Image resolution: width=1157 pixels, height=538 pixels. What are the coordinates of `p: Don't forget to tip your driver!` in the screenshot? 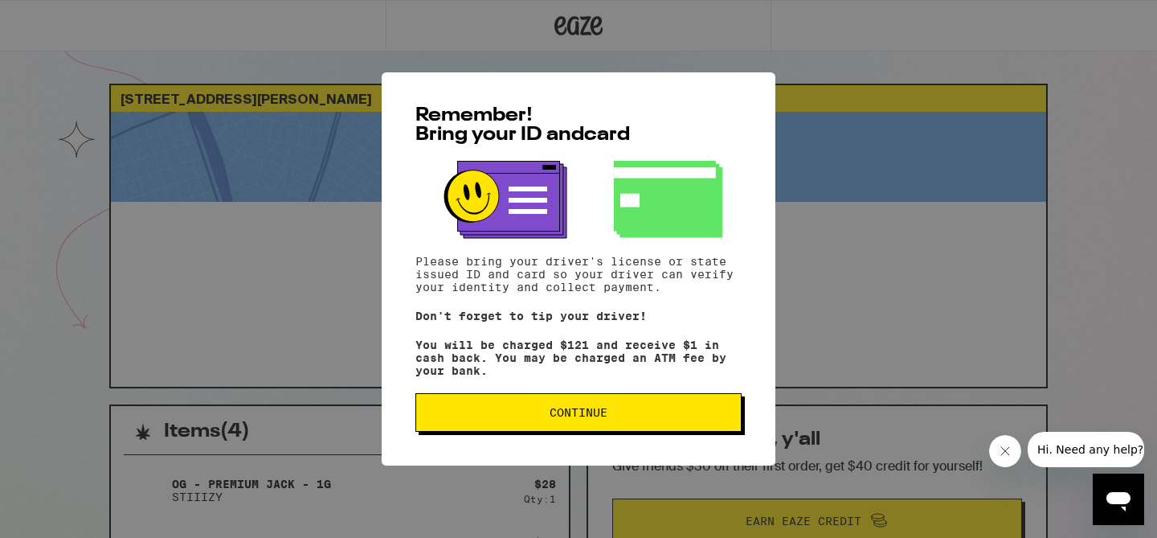 It's located at (579, 316).